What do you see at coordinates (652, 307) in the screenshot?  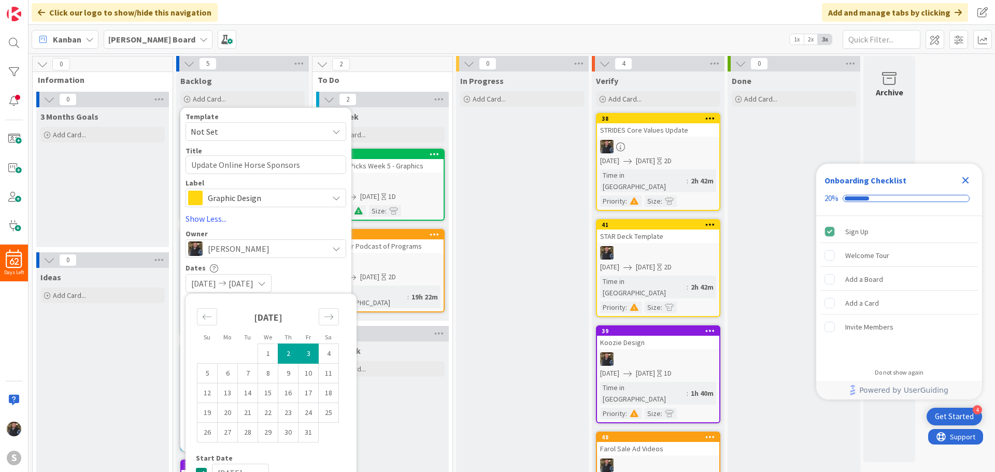 I see `div: Size` at bounding box center [652, 307].